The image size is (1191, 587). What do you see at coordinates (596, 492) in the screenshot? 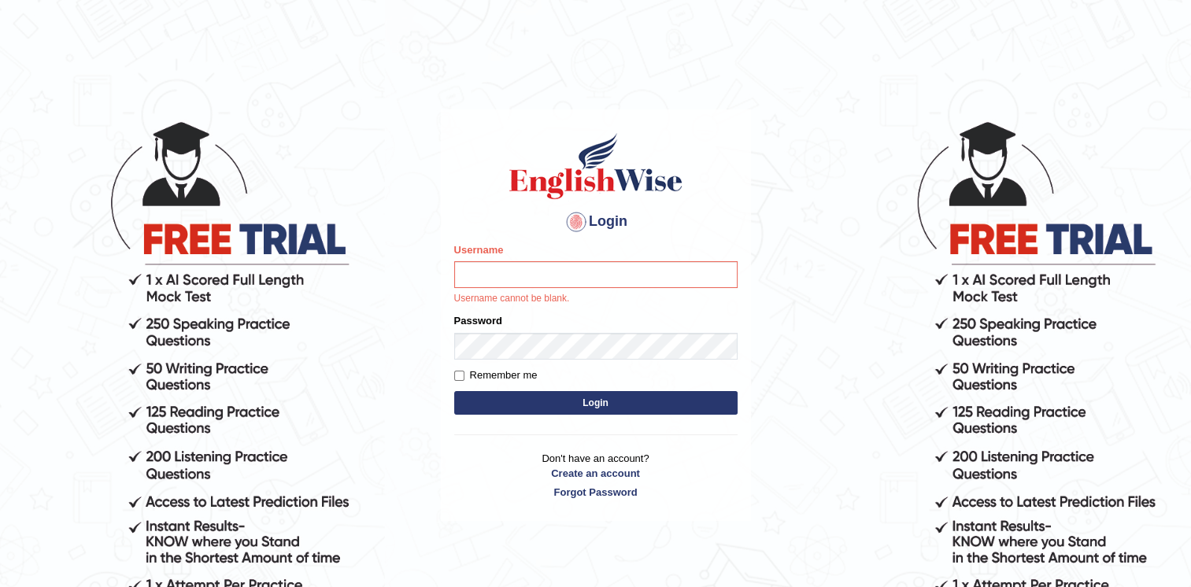
I see `a: Forgot Password` at bounding box center [596, 492].